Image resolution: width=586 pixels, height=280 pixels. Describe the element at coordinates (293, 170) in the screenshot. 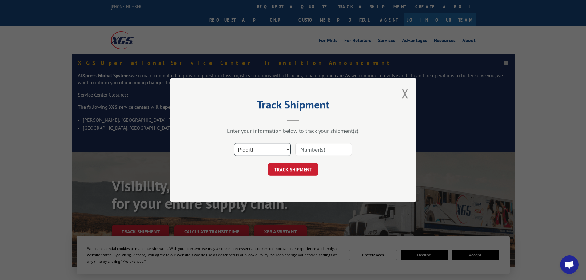

I see `button: TRACK SHIPMENT` at that location.